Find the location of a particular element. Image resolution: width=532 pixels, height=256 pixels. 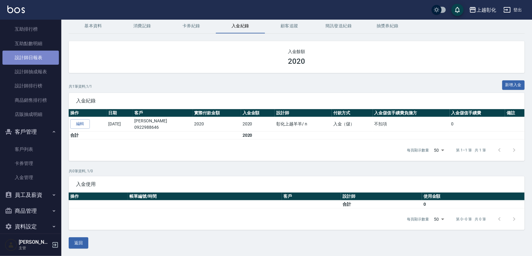

button: 顧客追蹤 is located at coordinates (289, 26).